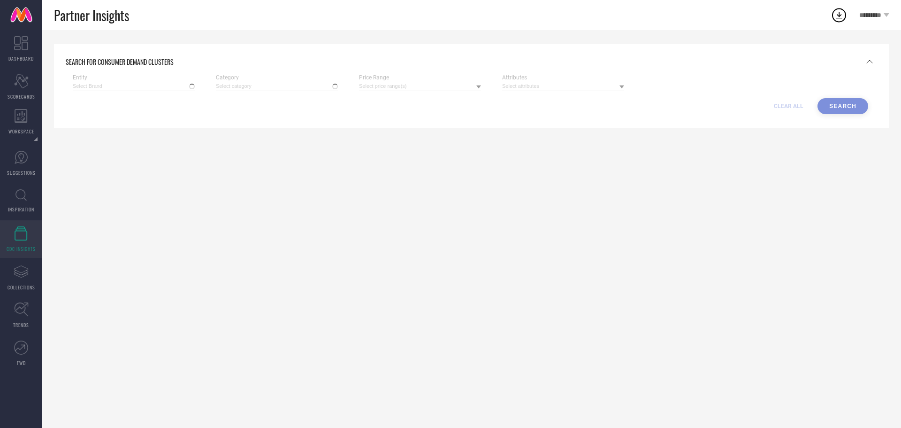 This screenshot has height=428, width=901. What do you see at coordinates (277, 77) in the screenshot?
I see `span: Category` at bounding box center [277, 77].